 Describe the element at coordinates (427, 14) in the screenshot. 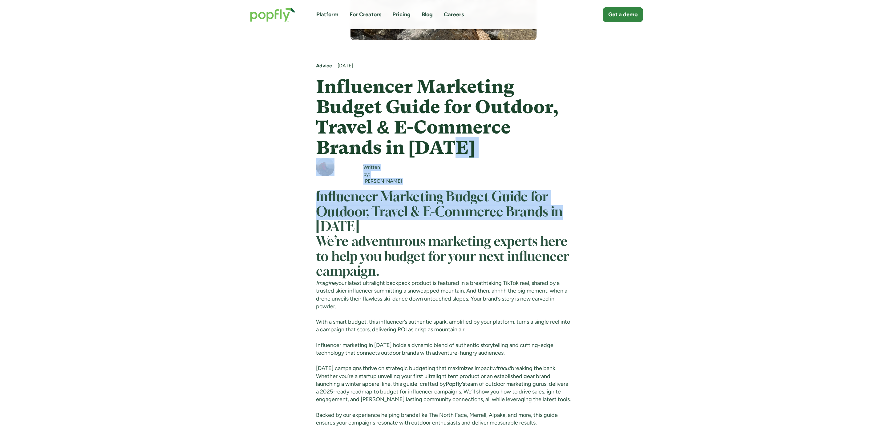

I see `a: Blog` at that location.